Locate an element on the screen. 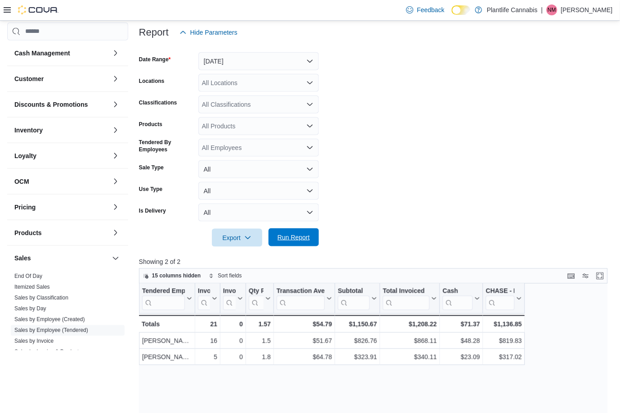 This screenshot has height=413, width=620. p: Showing 2 of 2 is located at coordinates (376, 262).